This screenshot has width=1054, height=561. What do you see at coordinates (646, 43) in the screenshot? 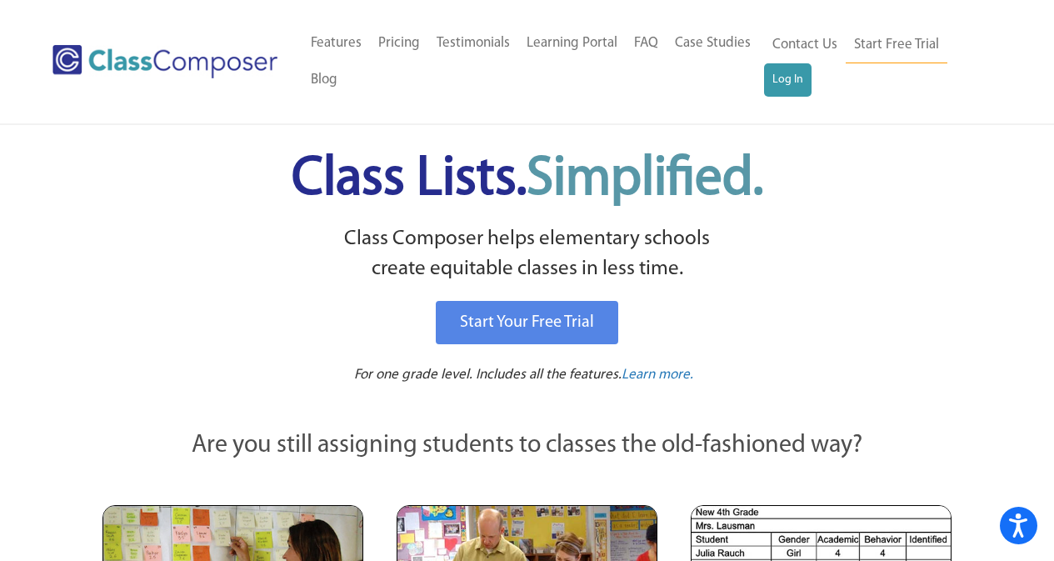
I see `a: FAQ` at bounding box center [646, 43].